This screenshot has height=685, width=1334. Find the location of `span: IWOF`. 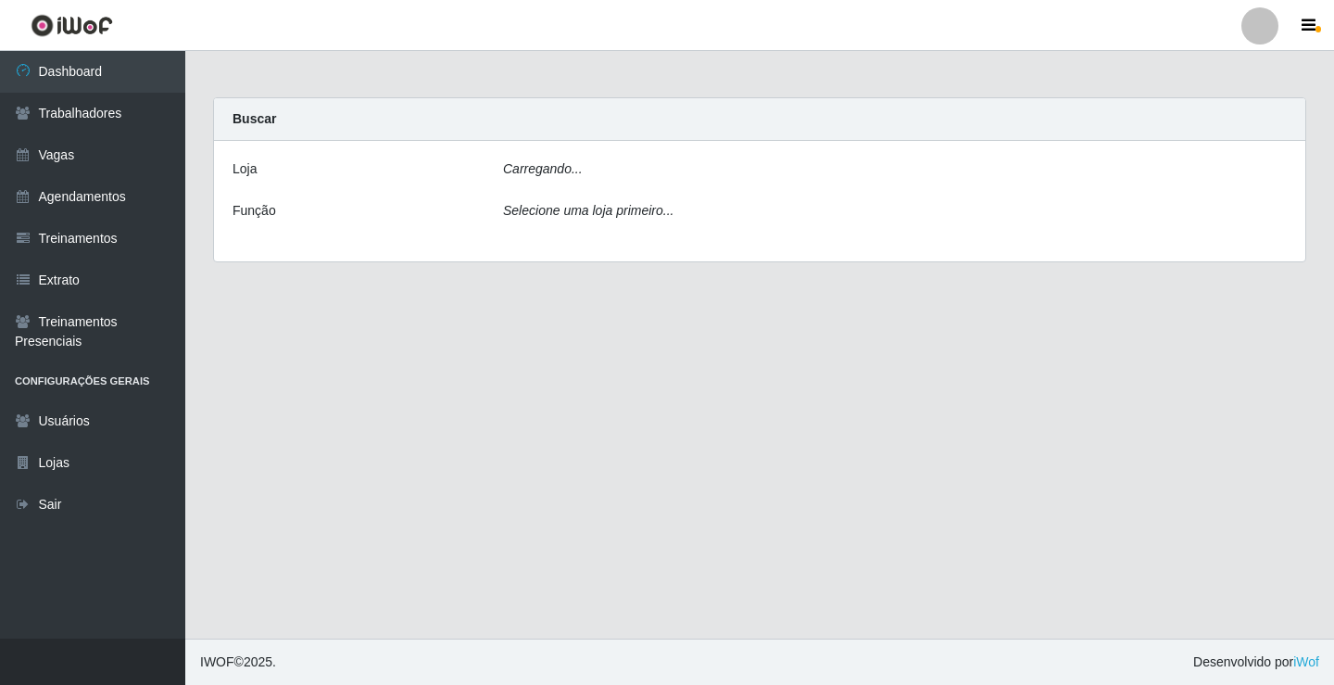

span: IWOF is located at coordinates (217, 661).